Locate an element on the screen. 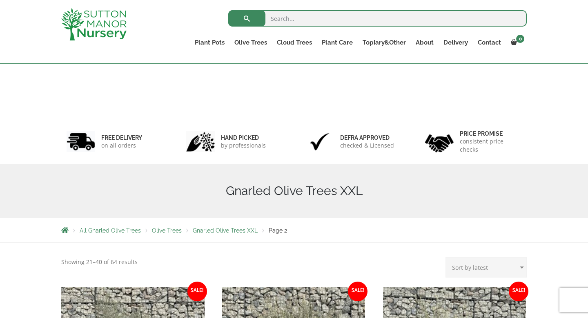  h1: Gnarled Olive Trees XXL is located at coordinates (294, 191).